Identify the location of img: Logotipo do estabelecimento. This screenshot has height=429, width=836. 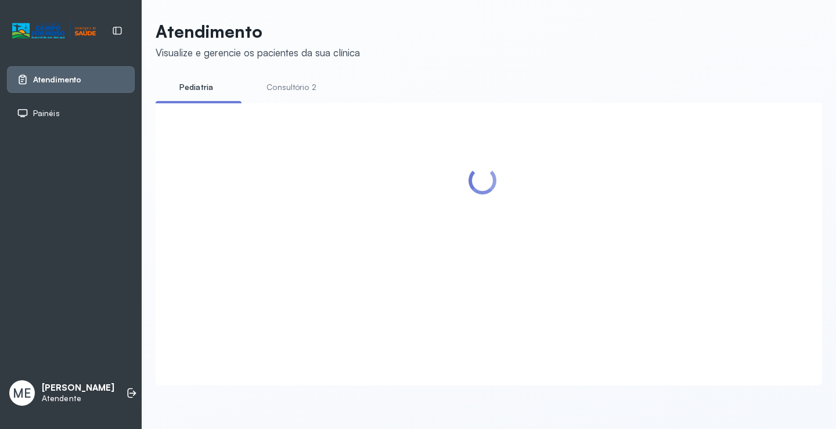
(54, 31).